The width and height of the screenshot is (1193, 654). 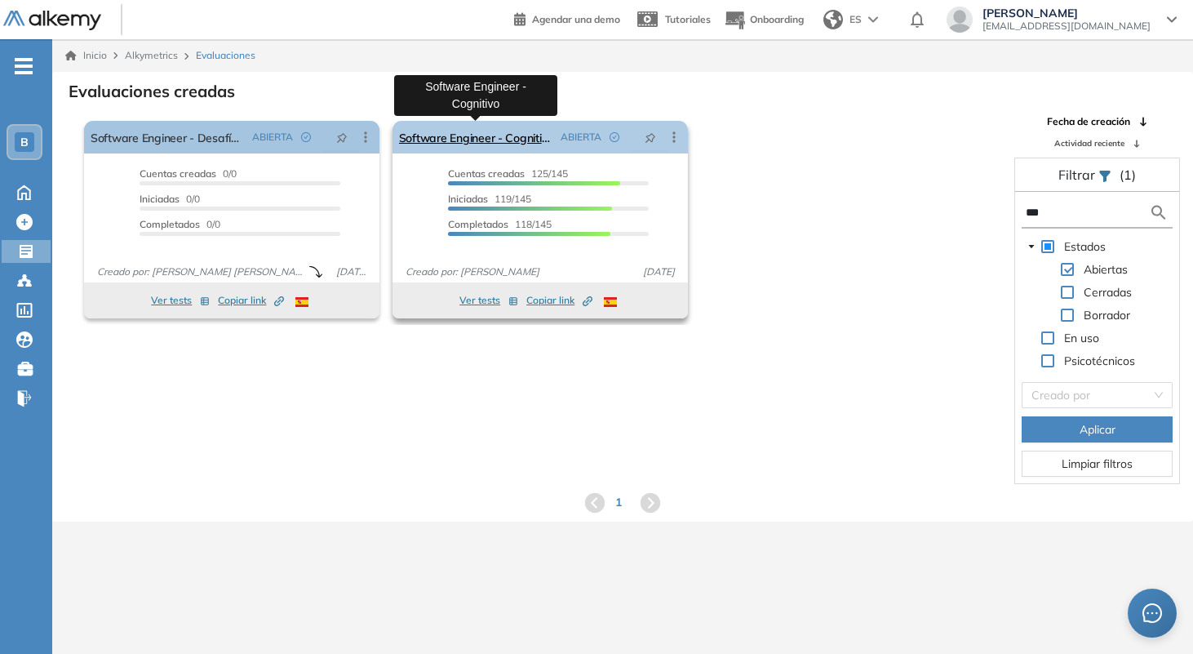 I want to click on img: arrow, so click(x=873, y=20).